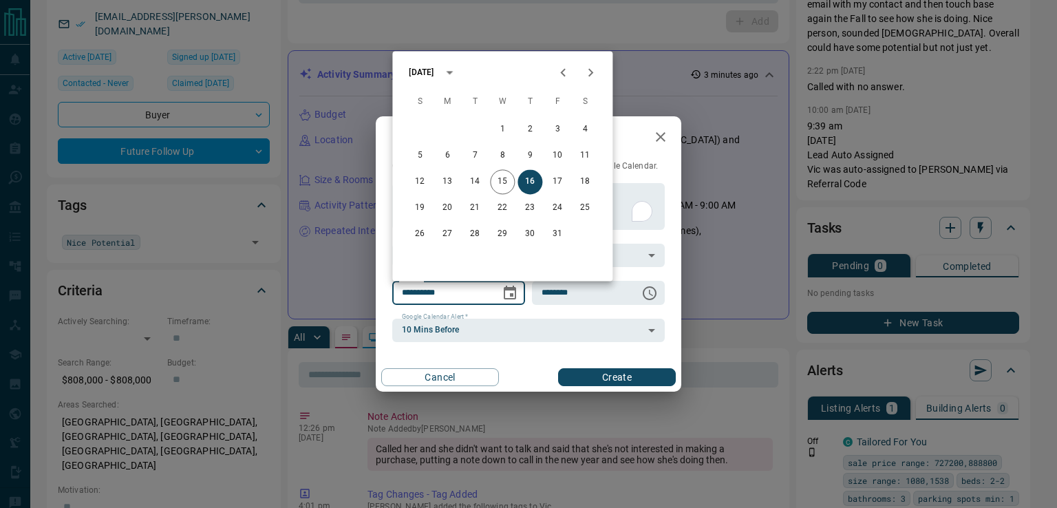 The width and height of the screenshot is (1057, 508). I want to click on button: 11, so click(585, 156).